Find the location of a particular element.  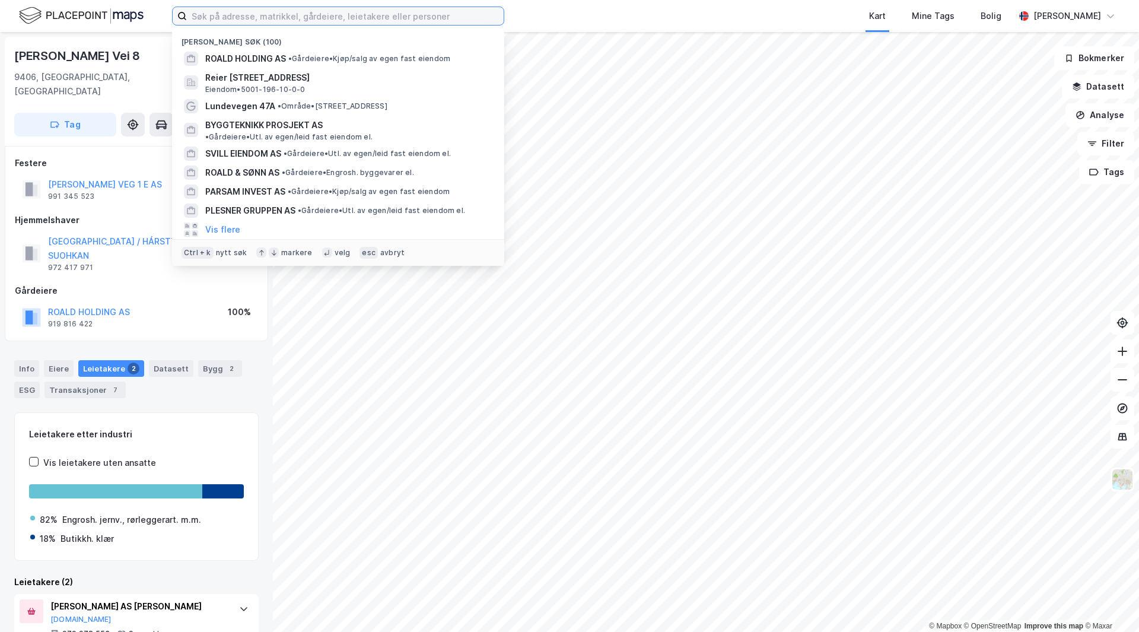

div: Transaksjoner is located at coordinates (85, 390).